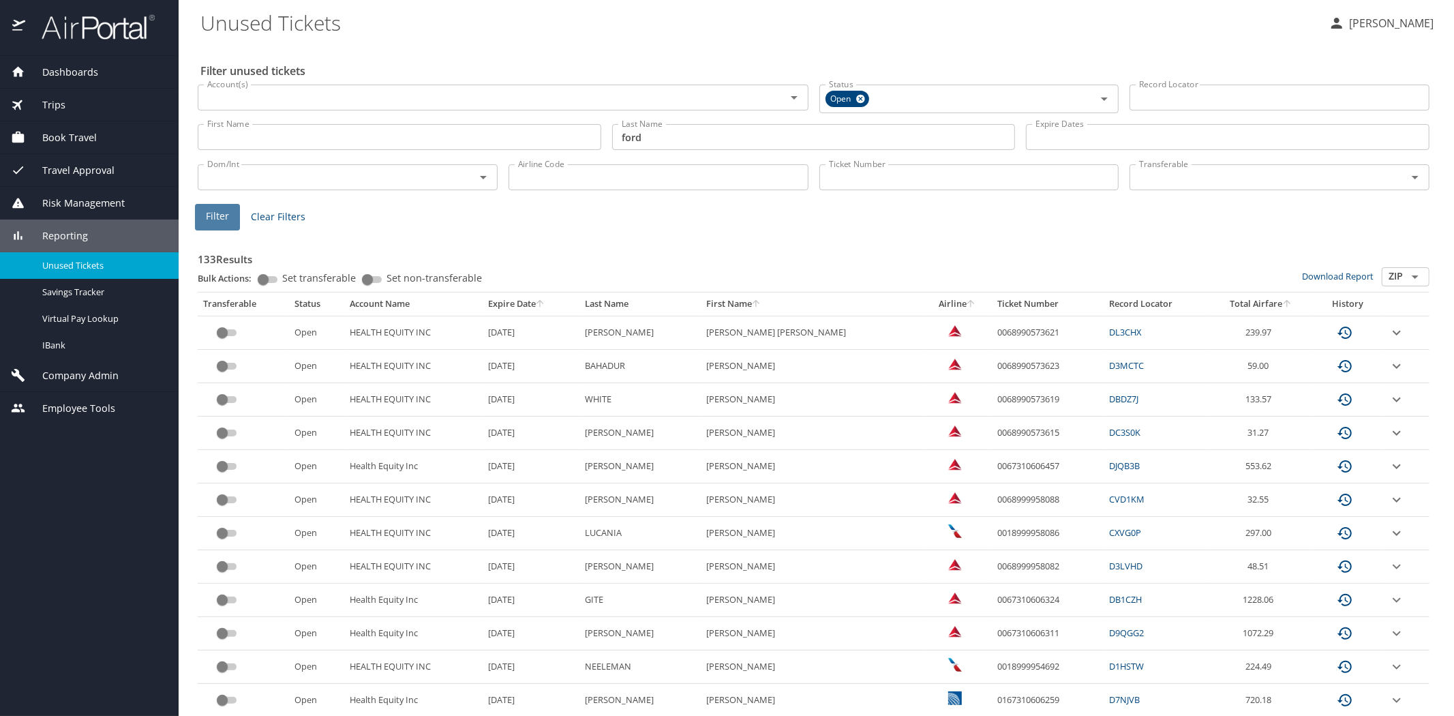 This screenshot has width=1454, height=716. I want to click on span: Trips, so click(45, 105).